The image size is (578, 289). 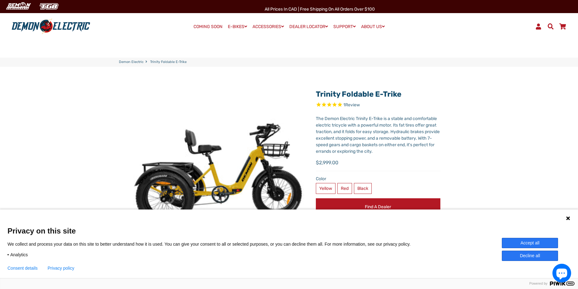 I want to click on a: ABOUT US, so click(x=373, y=27).